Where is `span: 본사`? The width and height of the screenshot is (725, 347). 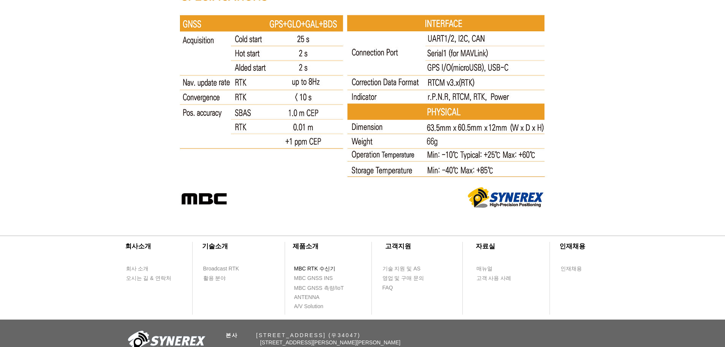 span: 본사 is located at coordinates (232, 335).